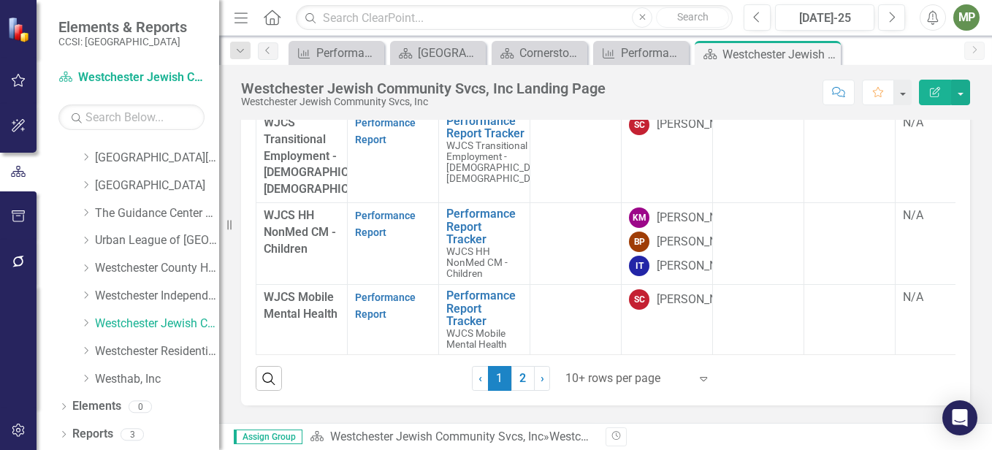 Image resolution: width=992 pixels, height=450 pixels. Describe the element at coordinates (157, 296) in the screenshot. I see `a: Westchester Independent Living Ctr` at that location.